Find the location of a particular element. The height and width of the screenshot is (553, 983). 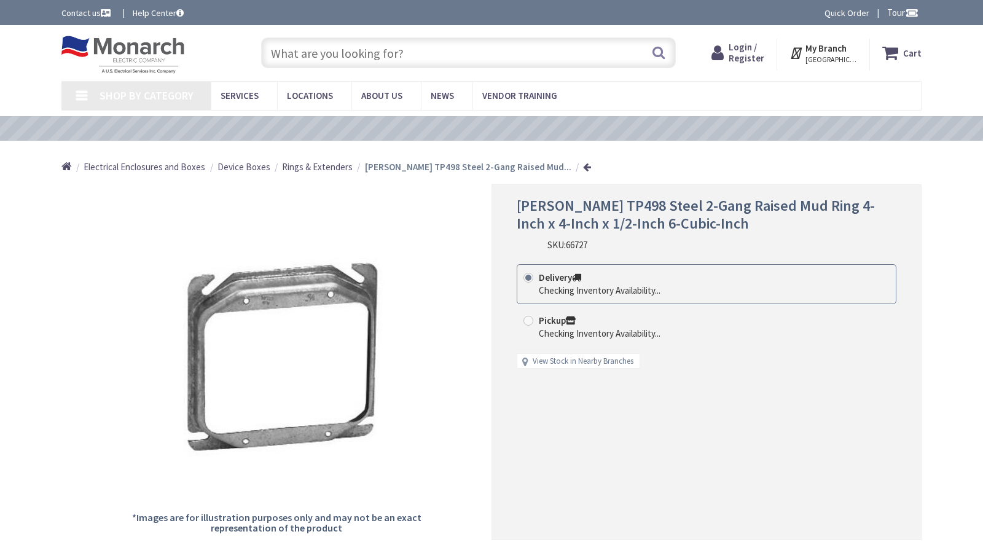

img: Crouse-Hinds TP498 Steel 2-Gang Raised Mud Ring 4-Inch x 4-Inch x 1/2-Inch 6-Cubic-Inch is located at coordinates (276, 356).